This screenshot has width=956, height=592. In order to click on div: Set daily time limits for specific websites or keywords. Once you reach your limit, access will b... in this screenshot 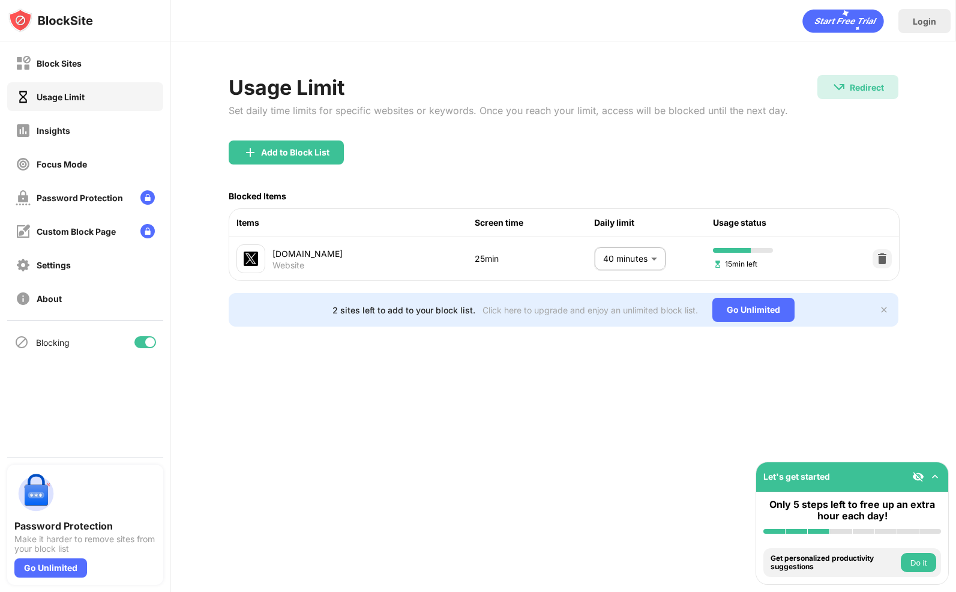, I will do `click(508, 110)`.